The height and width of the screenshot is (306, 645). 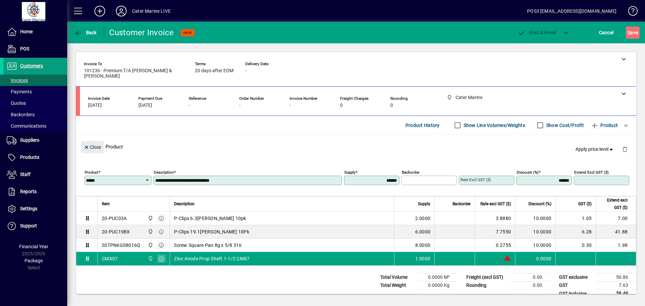 I want to click on span: ost & Email, so click(x=537, y=33).